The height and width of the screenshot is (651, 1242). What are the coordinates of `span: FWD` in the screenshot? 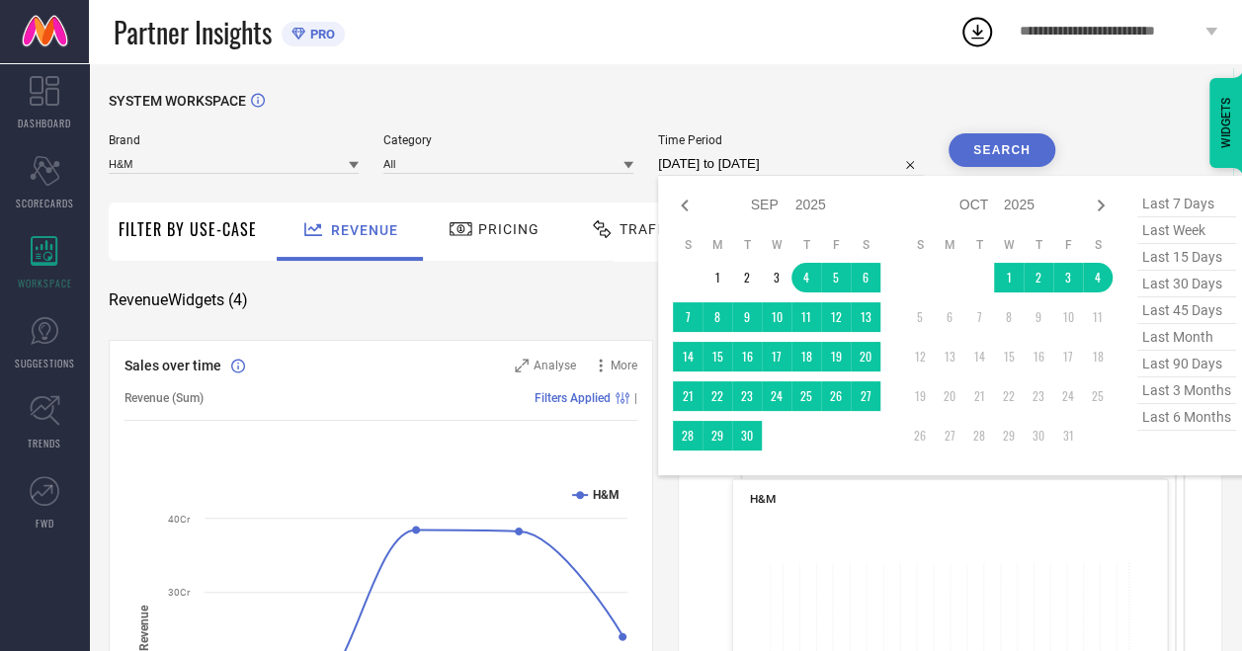 It's located at (44, 523).